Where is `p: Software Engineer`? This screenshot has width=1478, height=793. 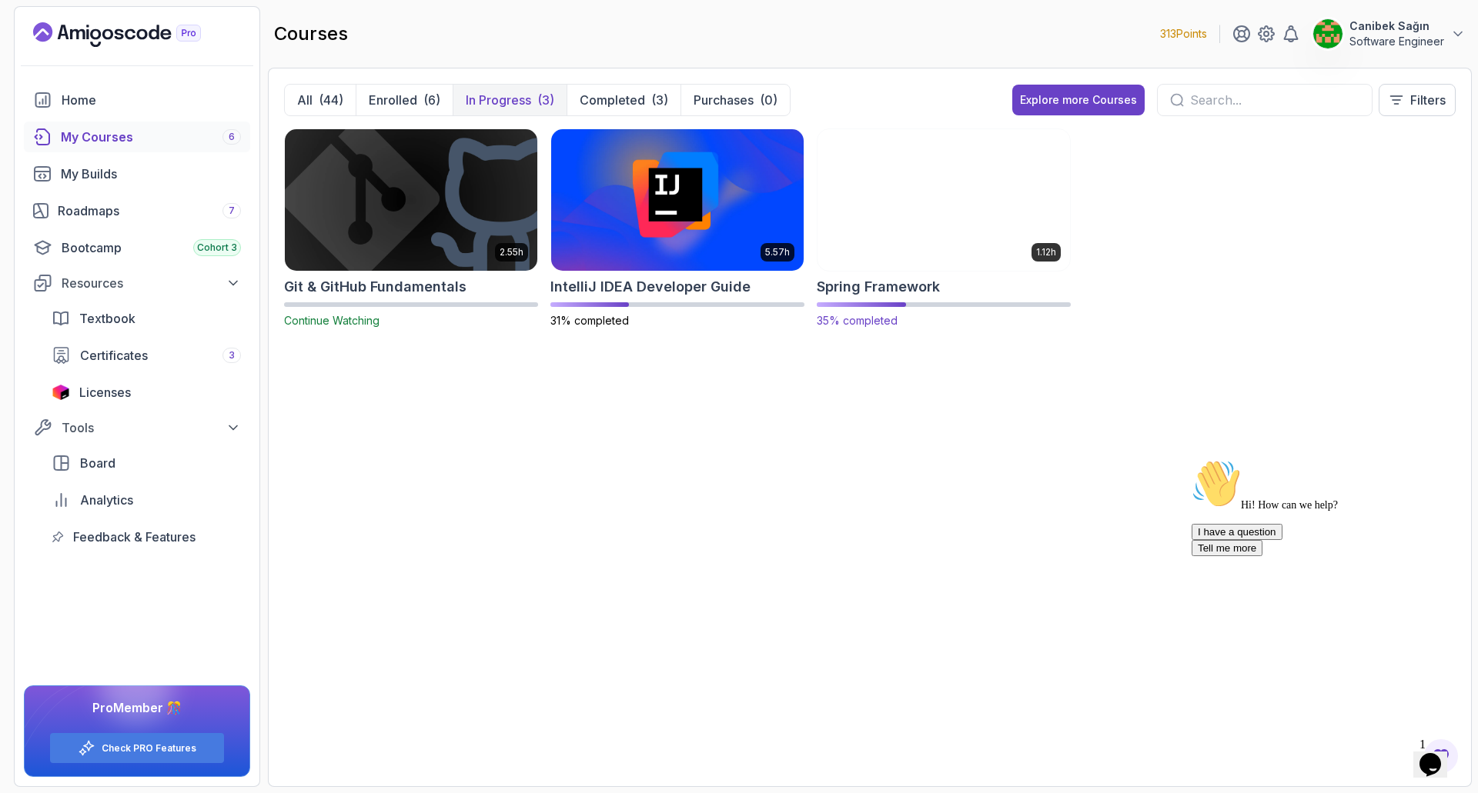
p: Software Engineer is located at coordinates (1396, 42).